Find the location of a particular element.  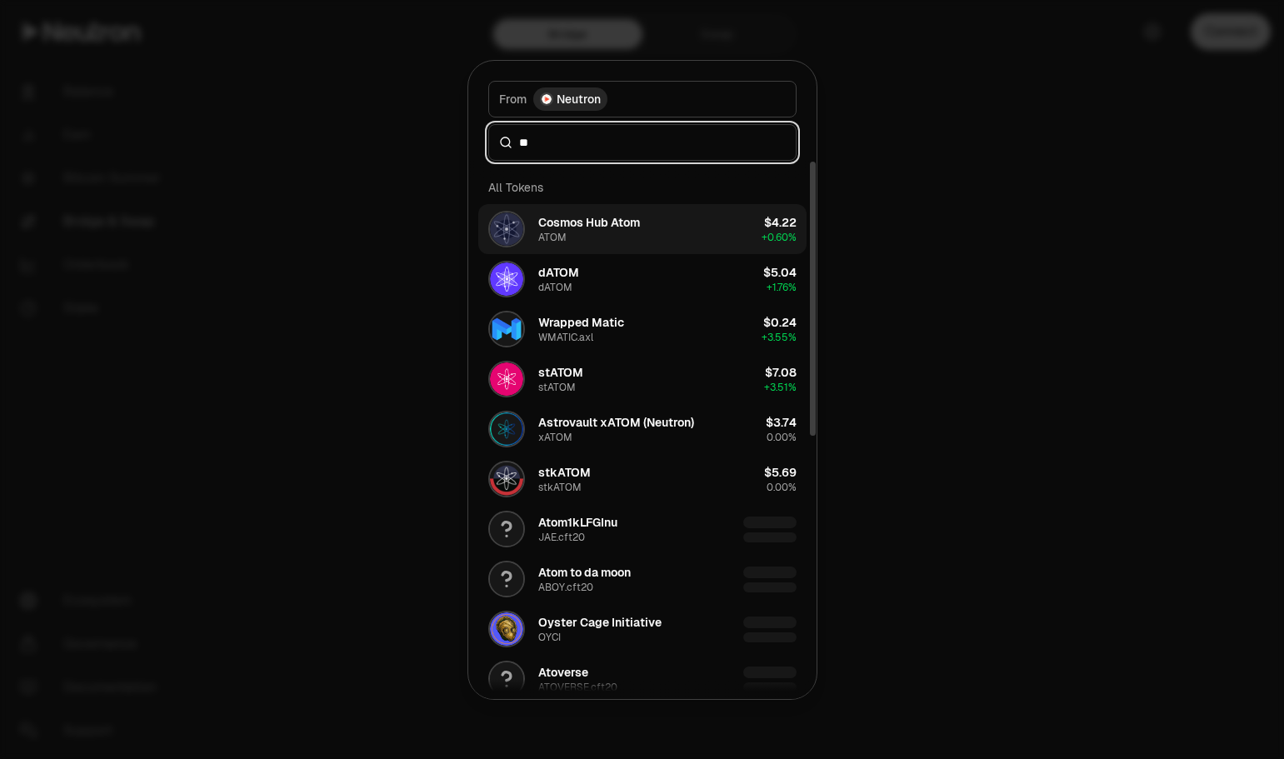

button: Atom1kLFGInuJAE.cft20 is located at coordinates (643, 529).